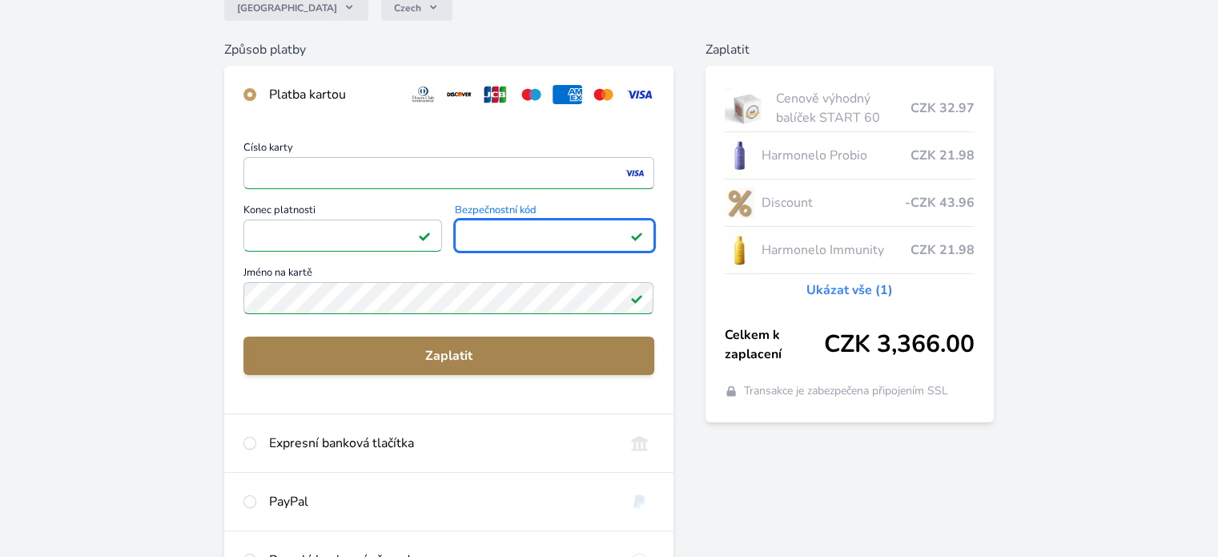 This screenshot has height=557, width=1218. I want to click on input: Jméno na kartěPlatné pole, so click(448, 298).